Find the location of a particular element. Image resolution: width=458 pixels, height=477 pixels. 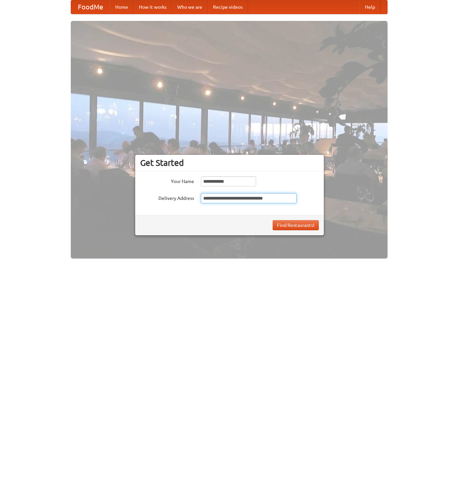

h3: Get Started is located at coordinates (230, 163).